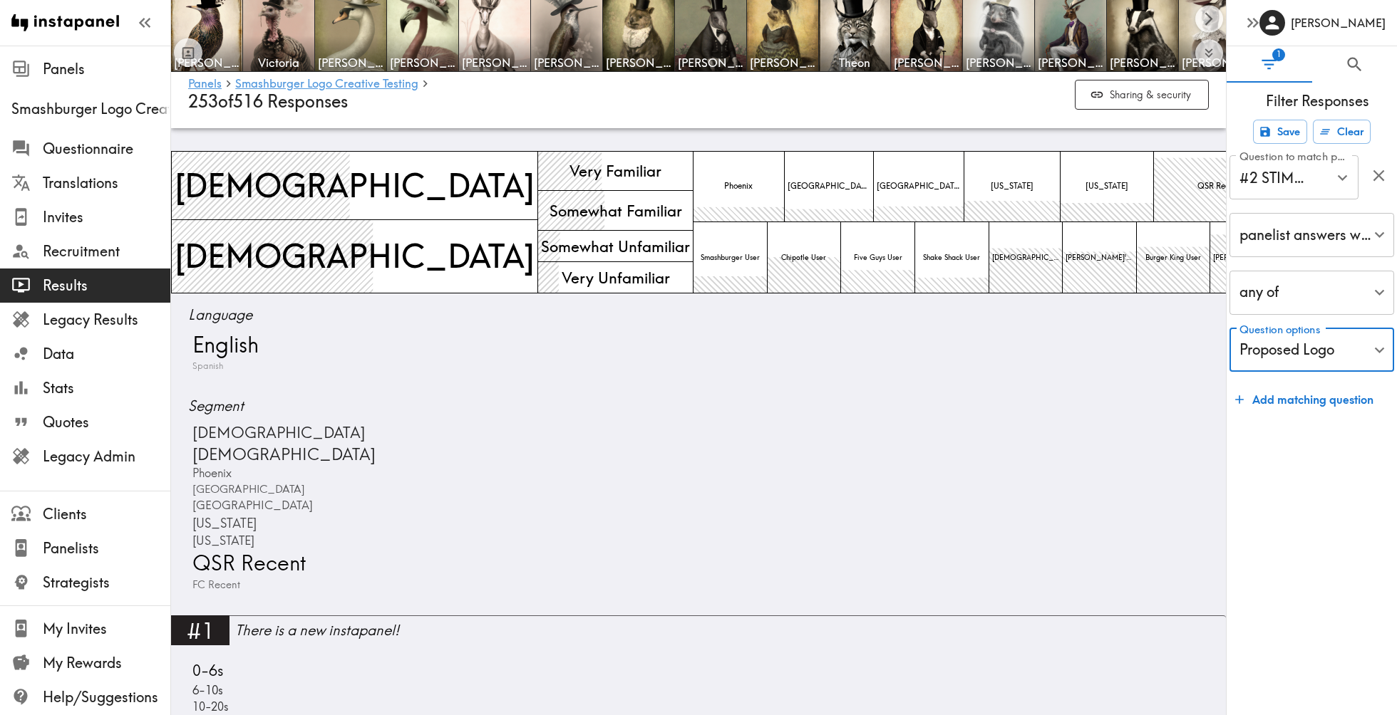 The width and height of the screenshot is (1397, 715). Describe the element at coordinates (616, 211) in the screenshot. I see `span: Somewhat Familiar` at that location.